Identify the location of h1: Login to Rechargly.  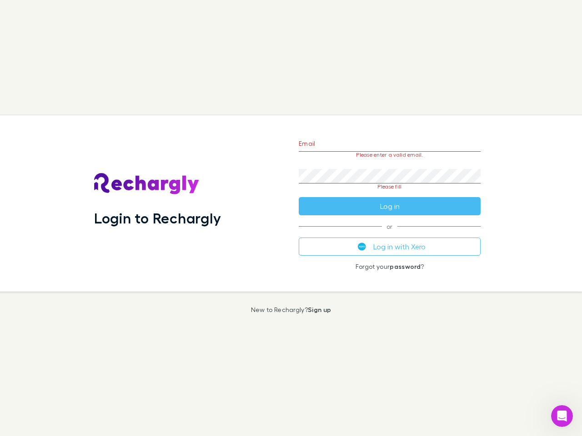
(157, 218).